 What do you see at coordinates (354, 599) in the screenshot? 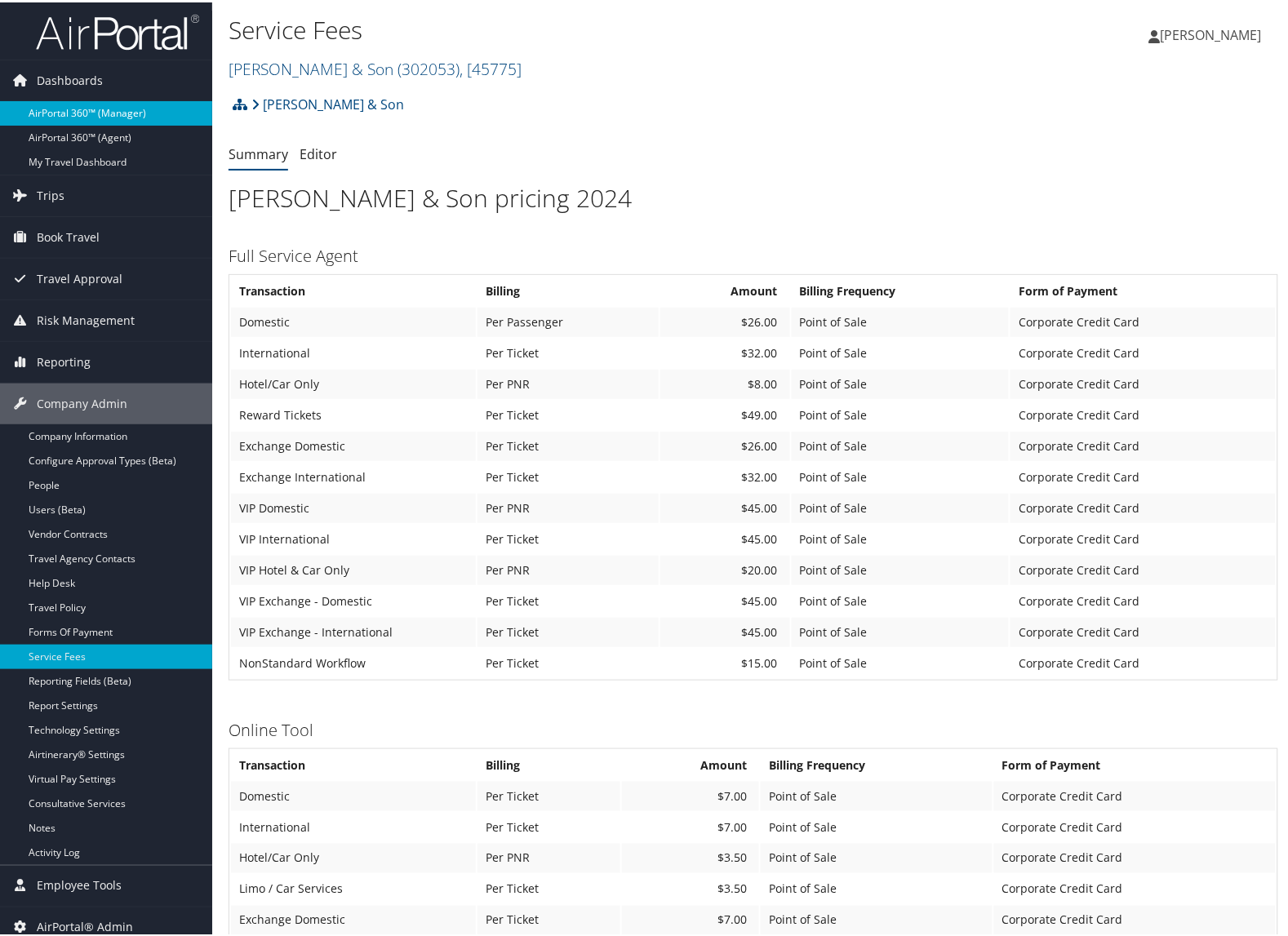
I see `td: VIP Exchange - Domestic` at bounding box center [354, 599].